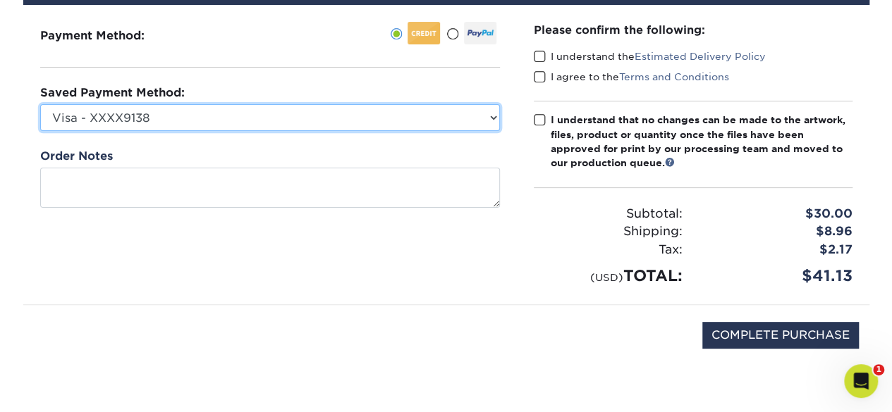 The width and height of the screenshot is (892, 412). Describe the element at coordinates (608, 250) in the screenshot. I see `div: Tax:` at that location.